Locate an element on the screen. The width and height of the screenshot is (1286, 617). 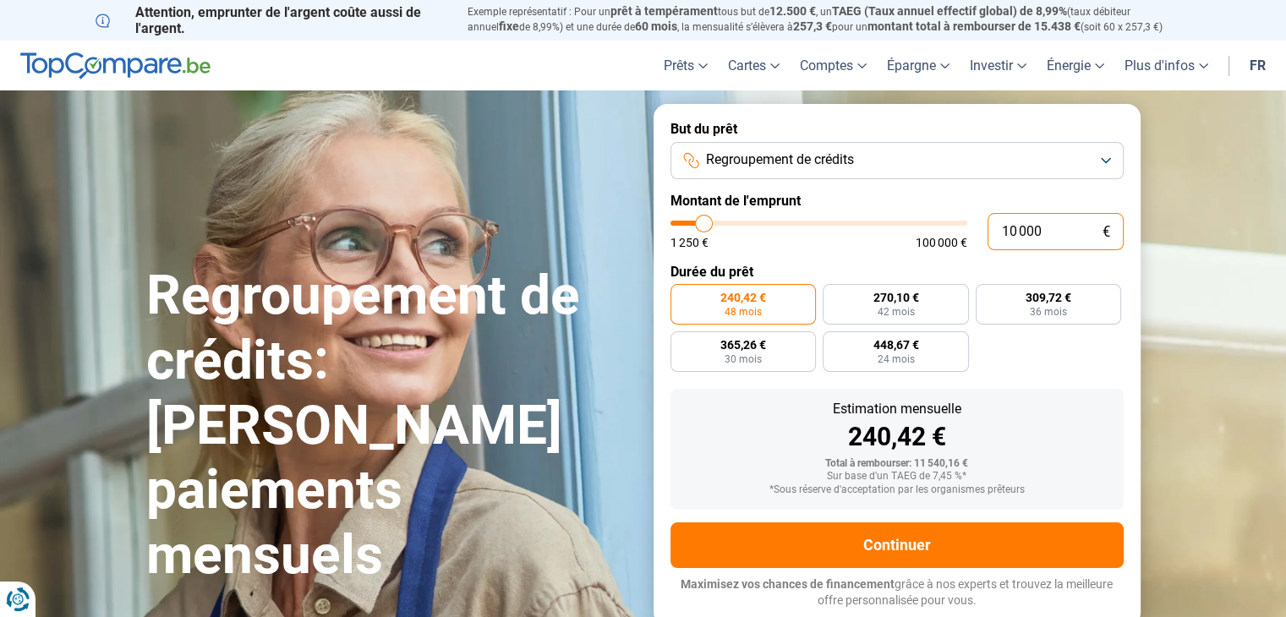
div: Total à rembourser: 11 540,16 € is located at coordinates (897, 464).